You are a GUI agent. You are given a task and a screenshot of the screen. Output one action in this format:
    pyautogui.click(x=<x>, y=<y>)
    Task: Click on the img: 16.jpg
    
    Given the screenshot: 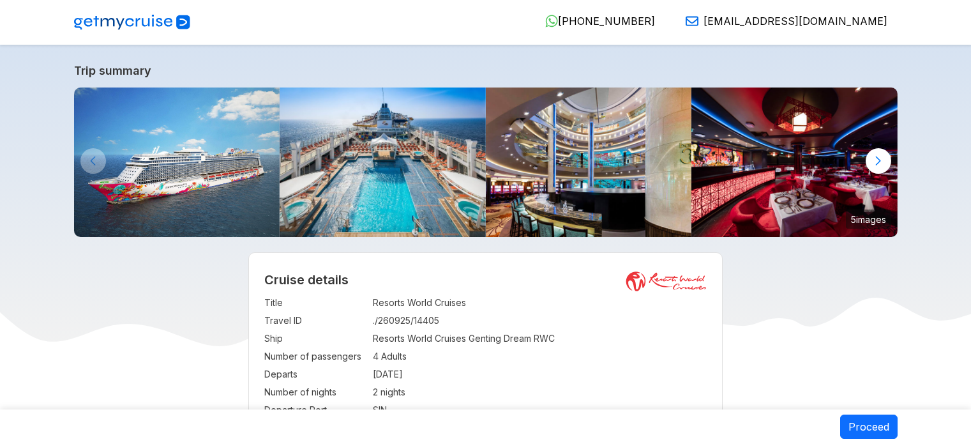 What is the action you would take?
    pyautogui.click(x=794, y=162)
    